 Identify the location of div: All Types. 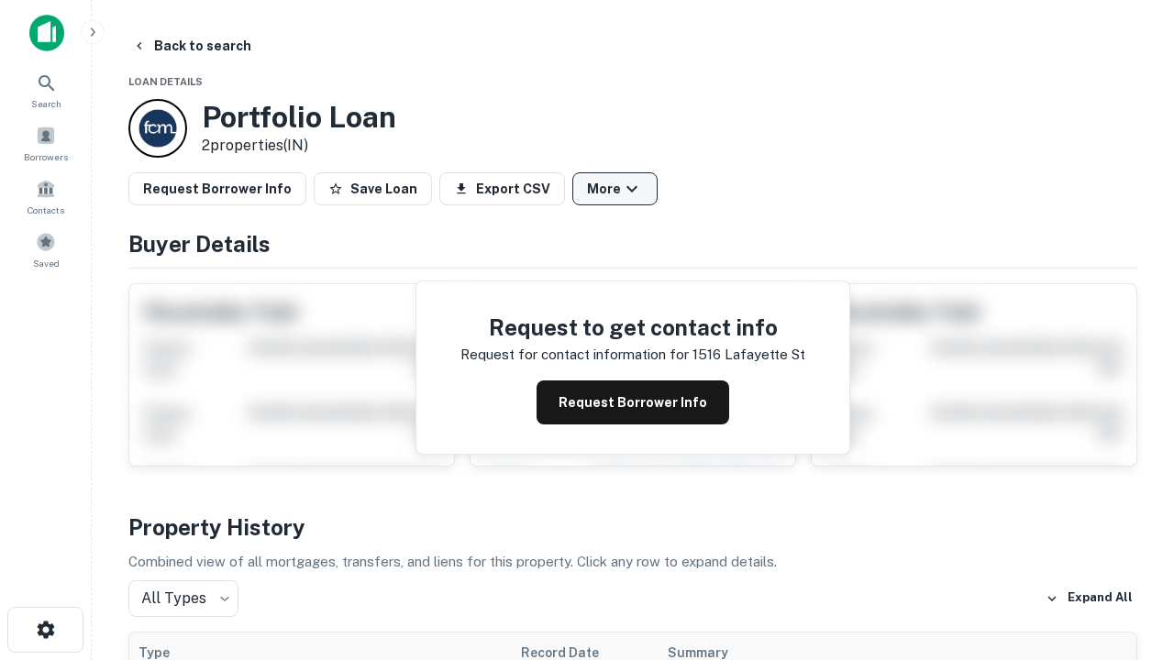
(183, 599).